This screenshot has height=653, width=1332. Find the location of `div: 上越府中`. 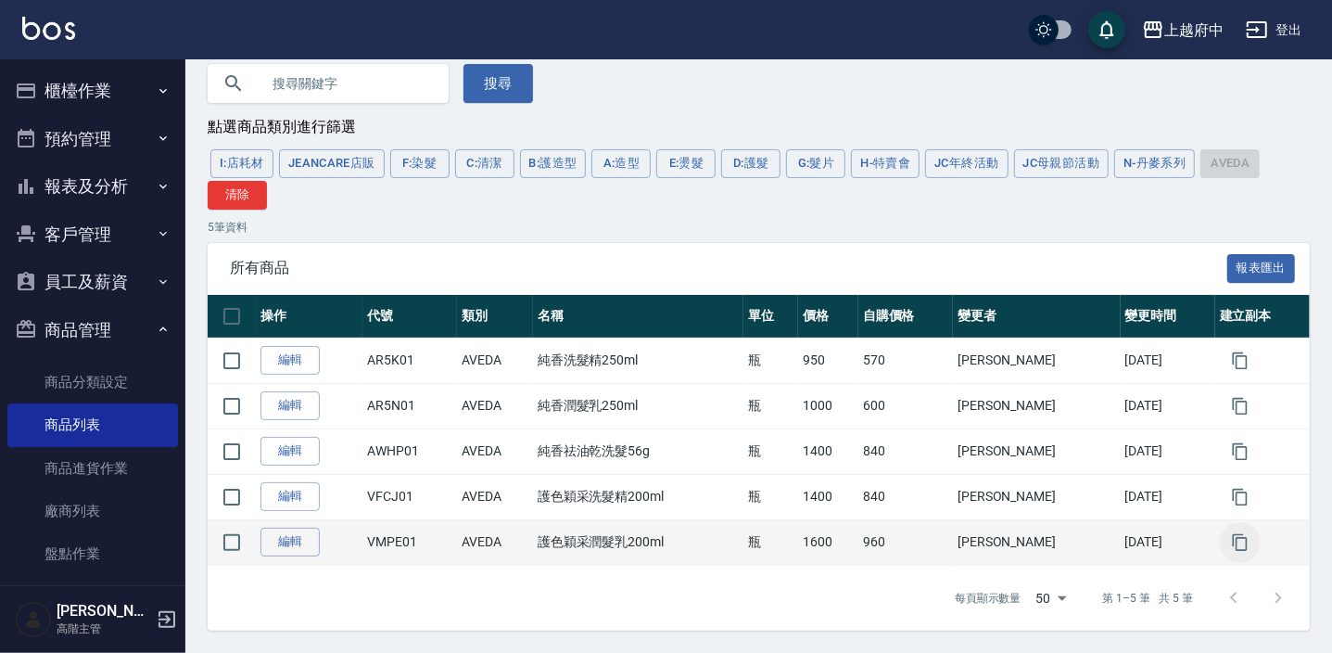

div: 上越府中 is located at coordinates (1194, 30).